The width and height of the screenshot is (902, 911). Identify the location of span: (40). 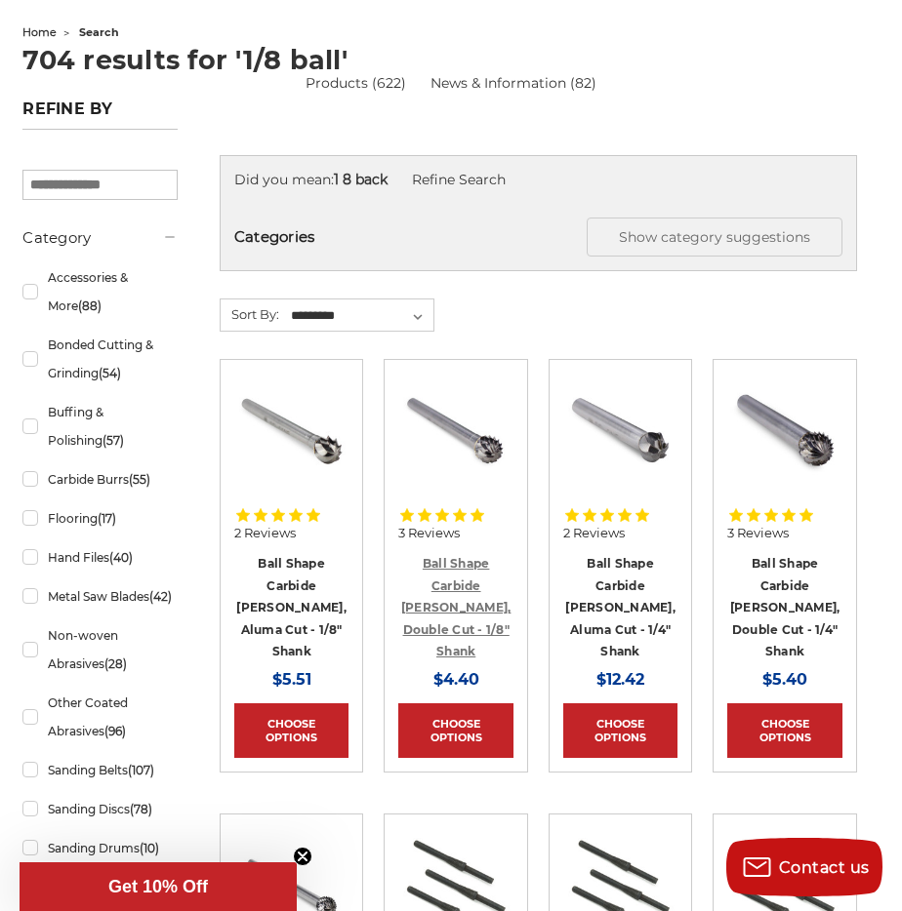
(121, 557).